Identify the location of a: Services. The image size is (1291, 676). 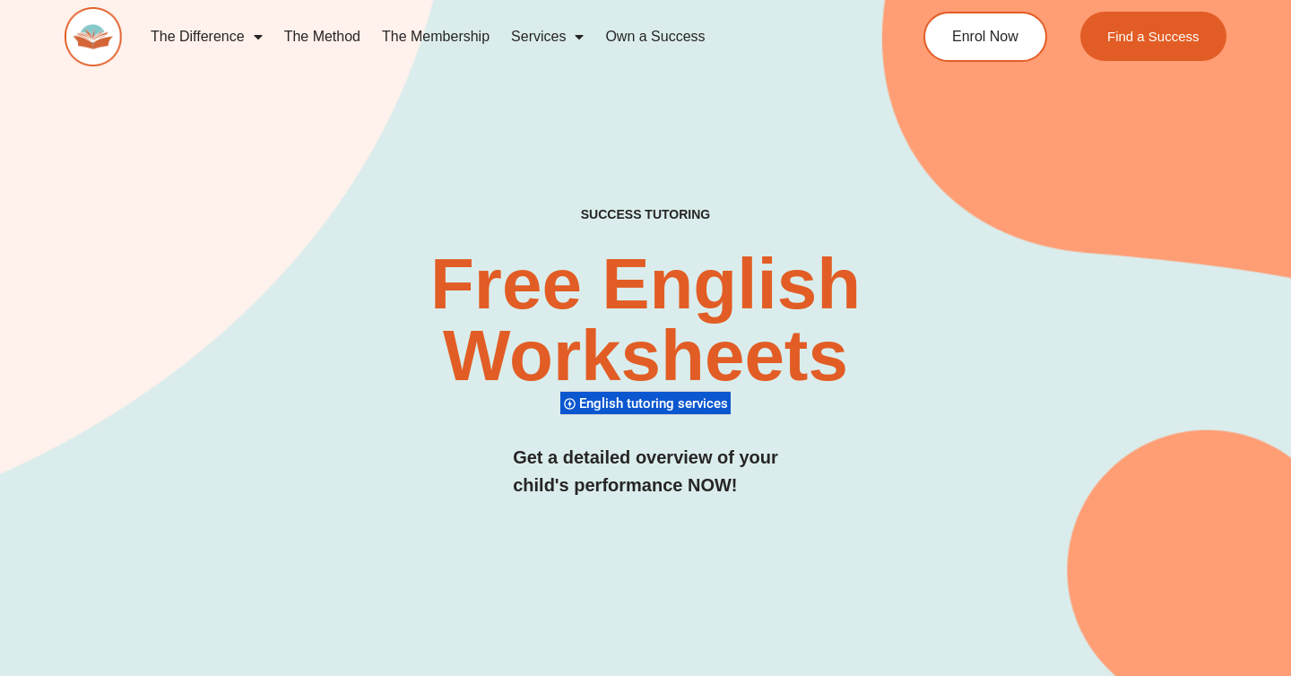
(547, 37).